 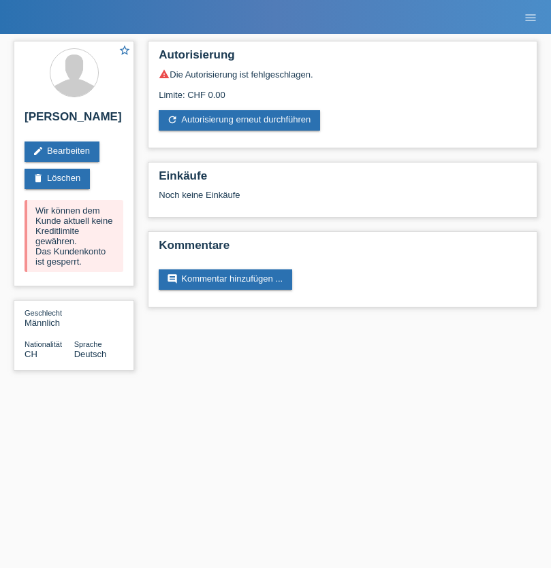 What do you see at coordinates (164, 74) in the screenshot?
I see `i: warning` at bounding box center [164, 74].